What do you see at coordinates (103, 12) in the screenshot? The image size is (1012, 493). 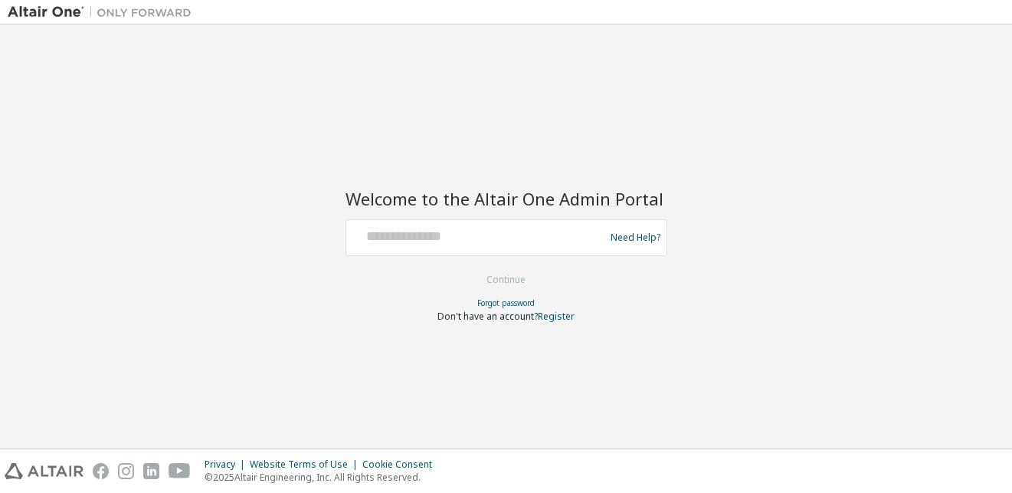 I see `img: Altair One` at bounding box center [103, 12].